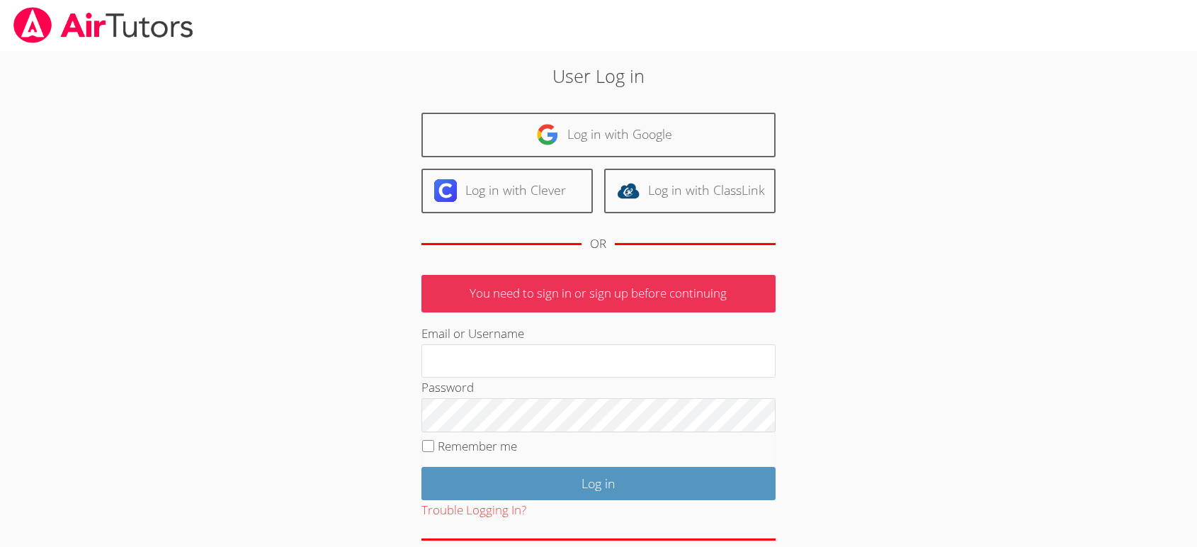 This screenshot has width=1197, height=547. Describe the element at coordinates (598, 293) in the screenshot. I see `p: You need to sign in or sign up before continuing` at that location.